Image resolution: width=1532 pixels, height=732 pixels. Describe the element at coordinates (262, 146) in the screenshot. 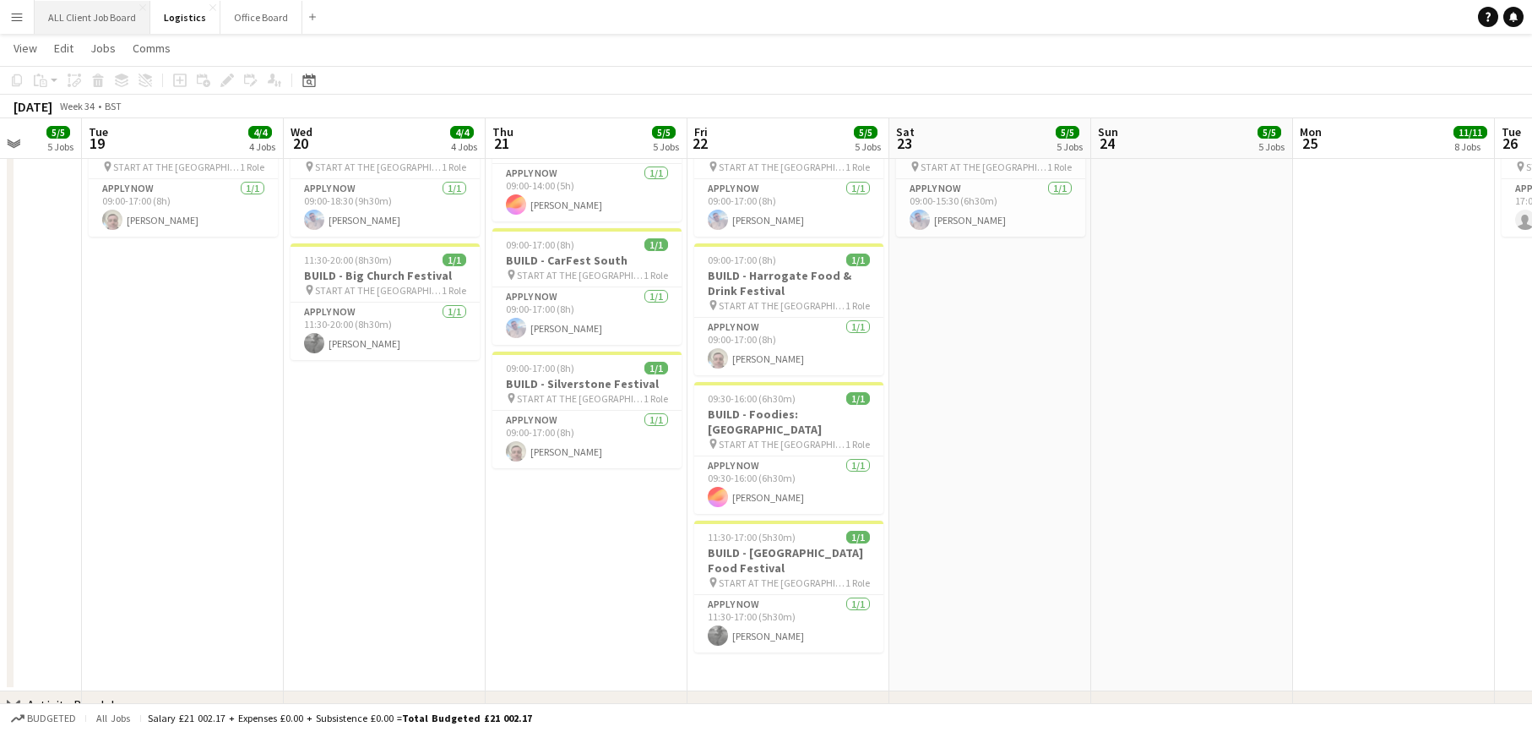

I see `div: 4 Jobs` at that location.